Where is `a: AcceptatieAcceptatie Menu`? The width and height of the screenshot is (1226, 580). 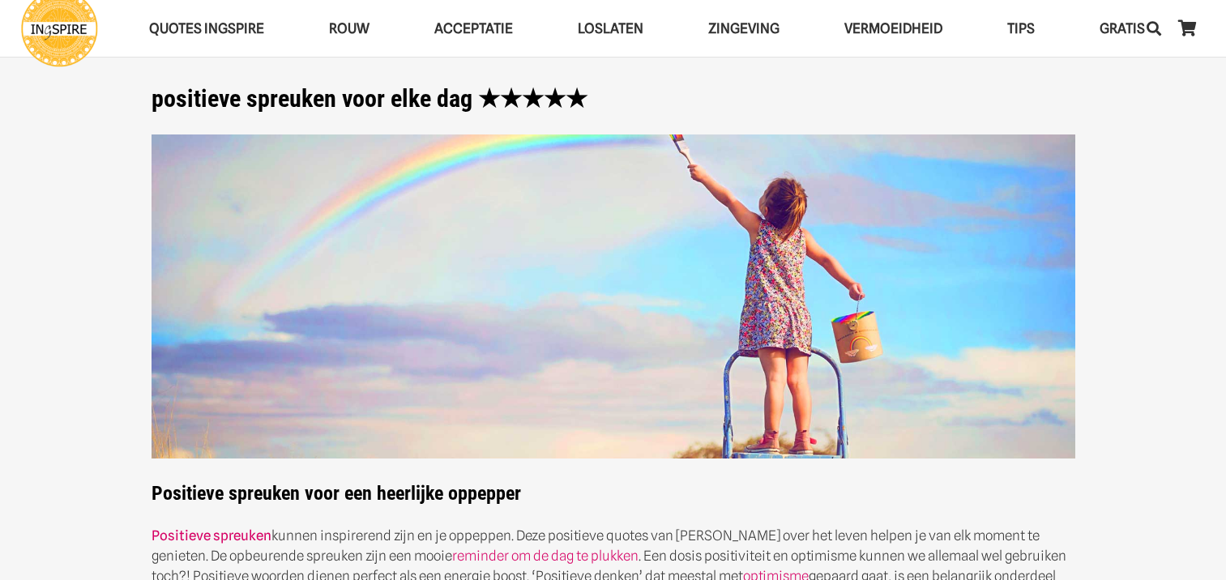
a: AcceptatieAcceptatie Menu is located at coordinates (473, 28).